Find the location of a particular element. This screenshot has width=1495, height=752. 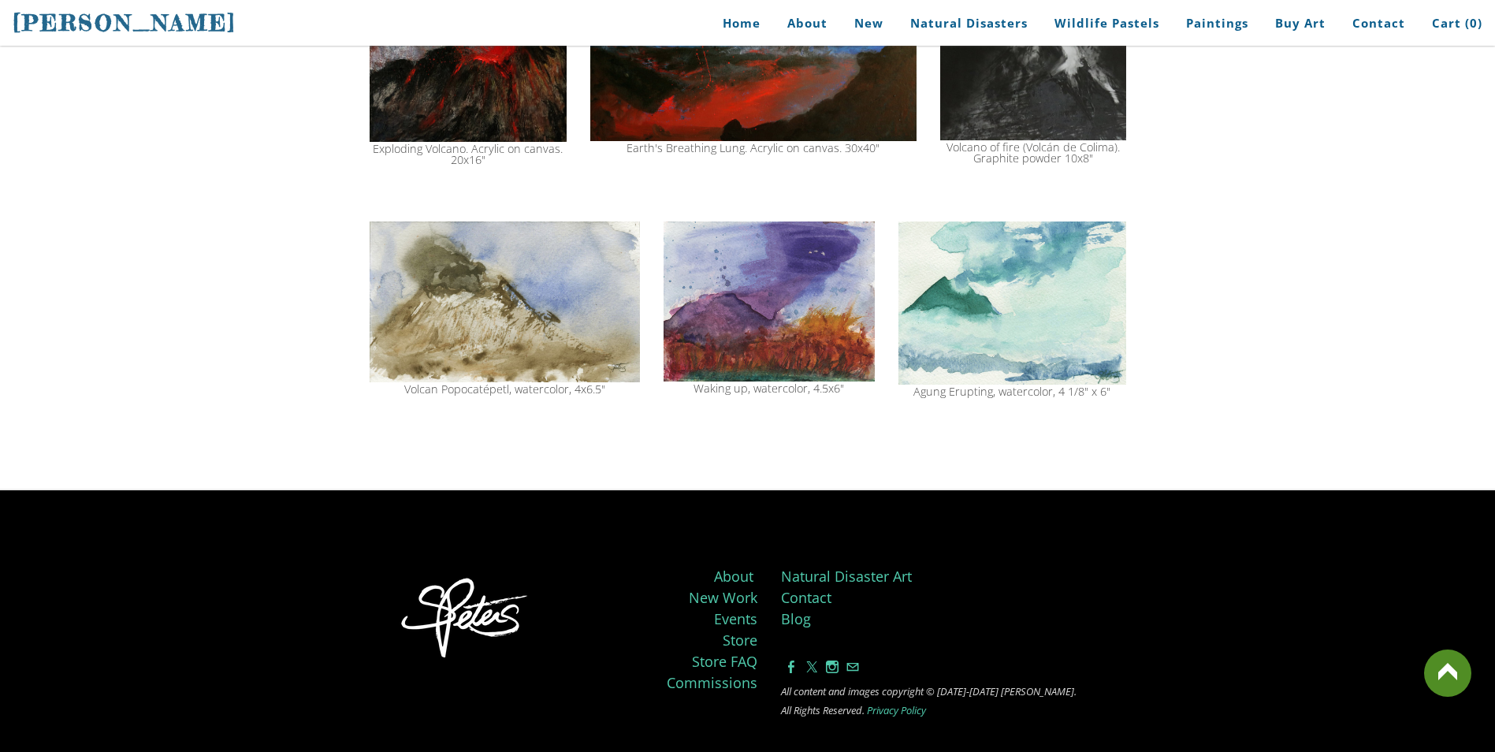

img: Agung Erupting is located at coordinates (1012, 303).